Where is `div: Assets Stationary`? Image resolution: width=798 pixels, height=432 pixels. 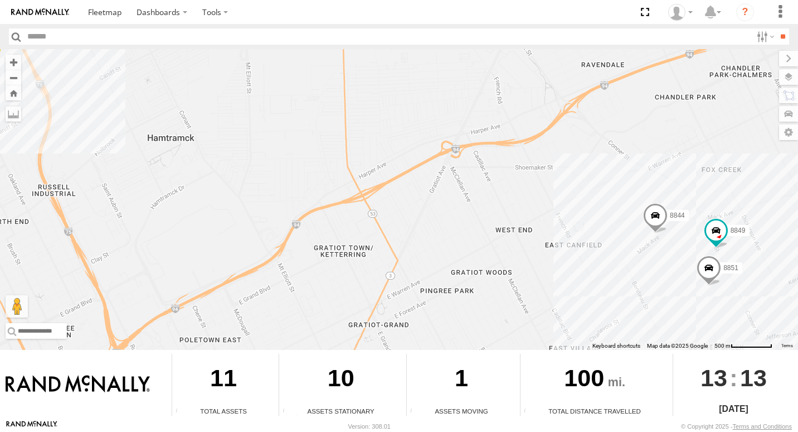
div: Assets Stationary is located at coordinates (341, 410).